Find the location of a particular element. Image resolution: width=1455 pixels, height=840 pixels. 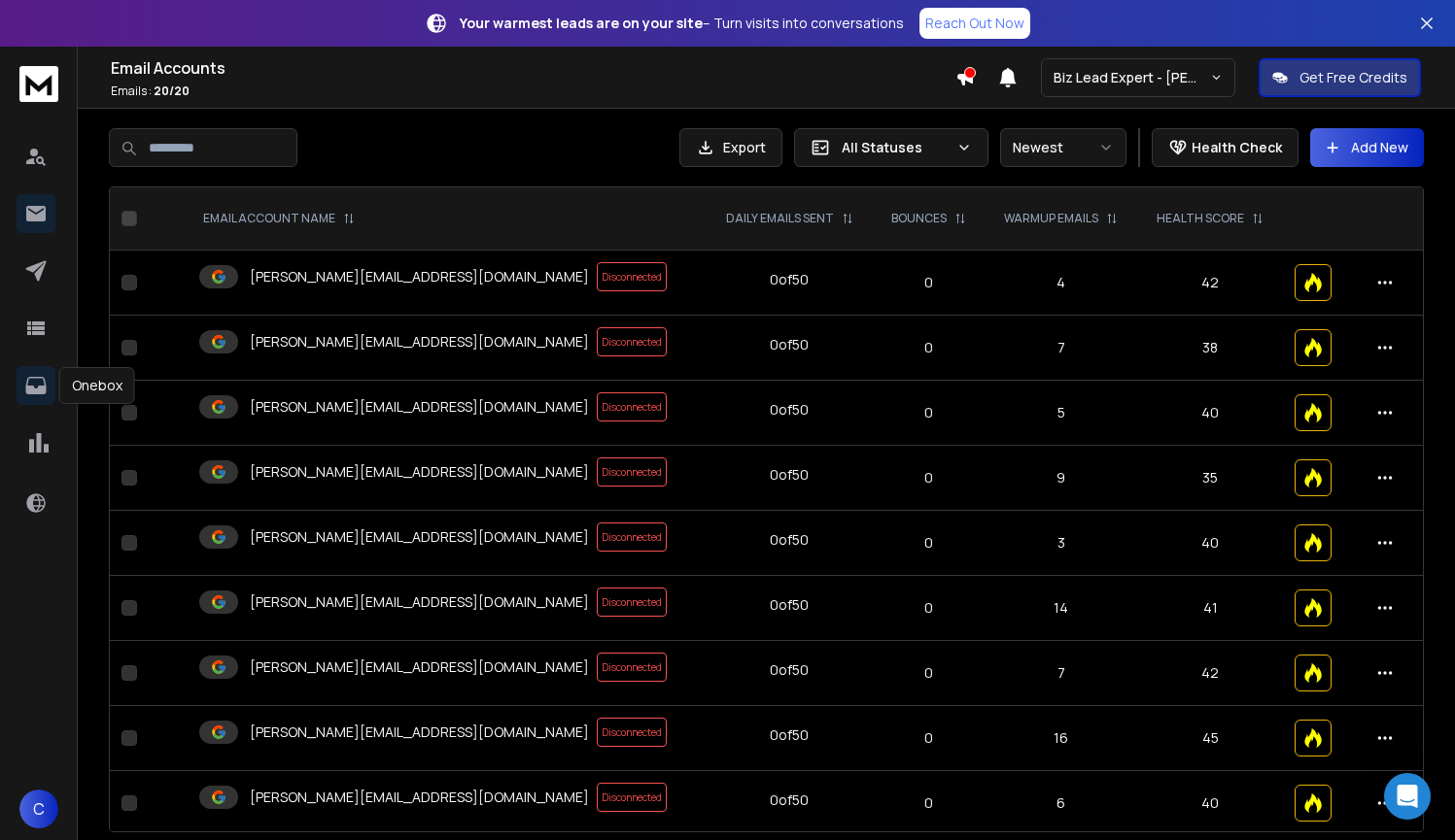

button: Health Check is located at coordinates (1224, 147).